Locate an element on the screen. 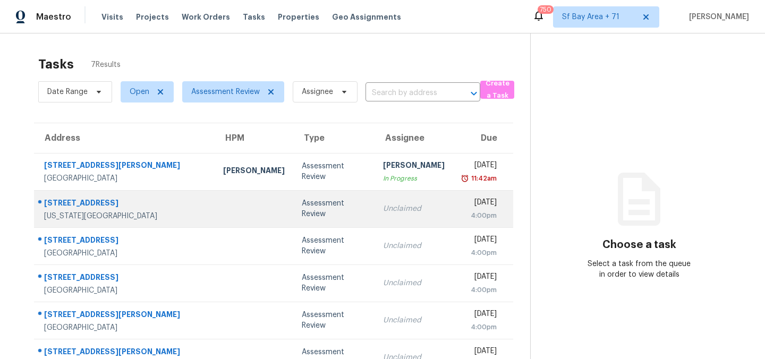  input: Search by address is located at coordinates (408, 93).